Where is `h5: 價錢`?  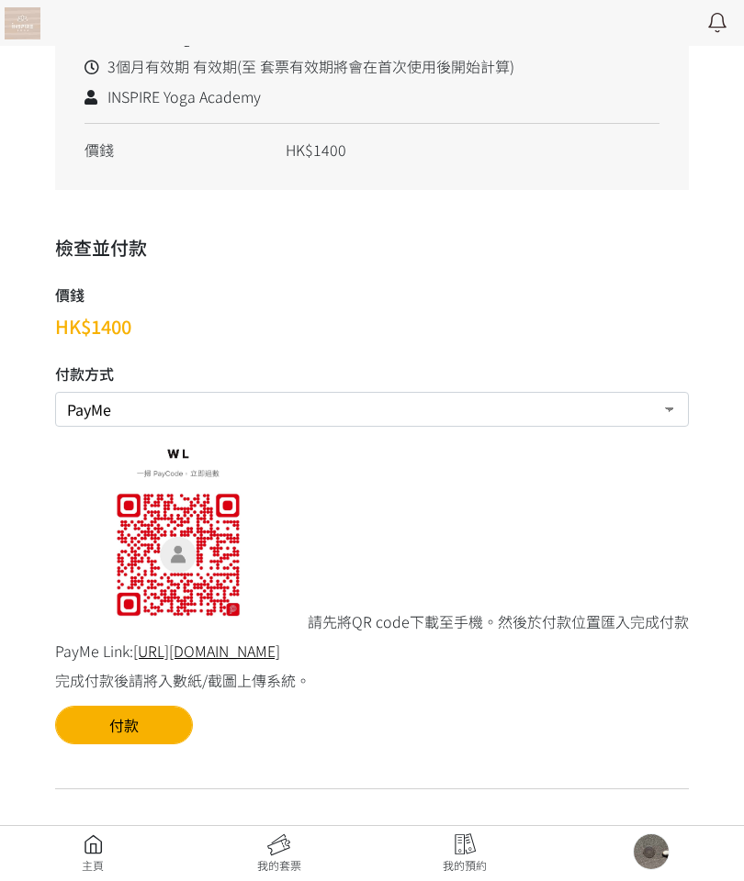
h5: 價錢 is located at coordinates (372, 295).